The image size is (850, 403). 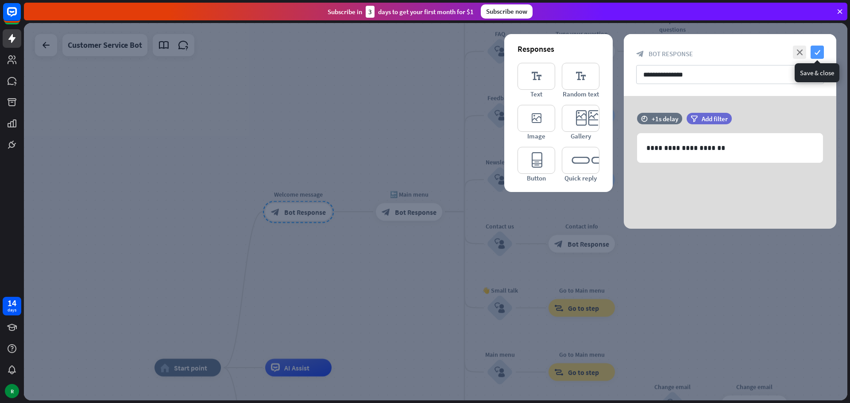 I want to click on span: Bot Response, so click(x=670, y=54).